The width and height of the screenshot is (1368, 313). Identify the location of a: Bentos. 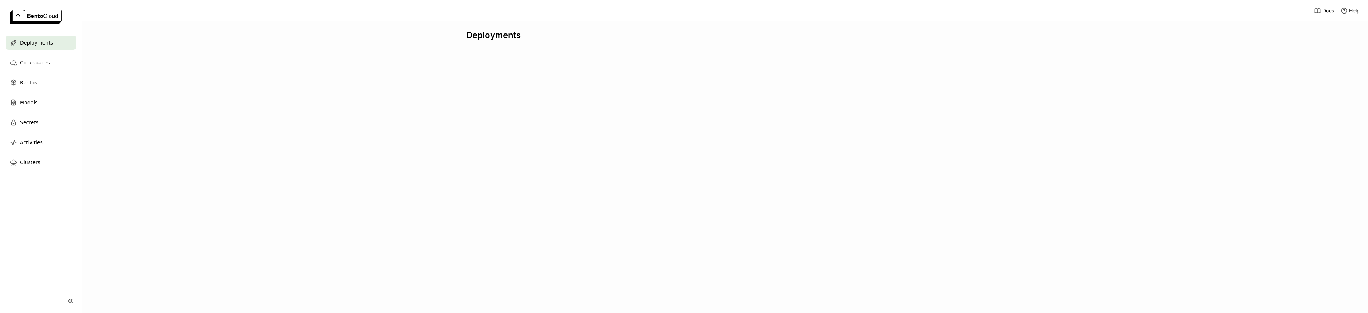
(41, 83).